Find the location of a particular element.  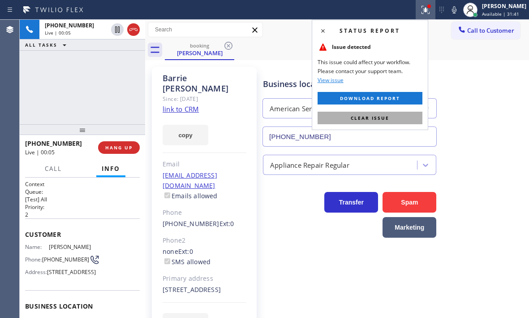

span: ALL TASKS is located at coordinates (41, 45).